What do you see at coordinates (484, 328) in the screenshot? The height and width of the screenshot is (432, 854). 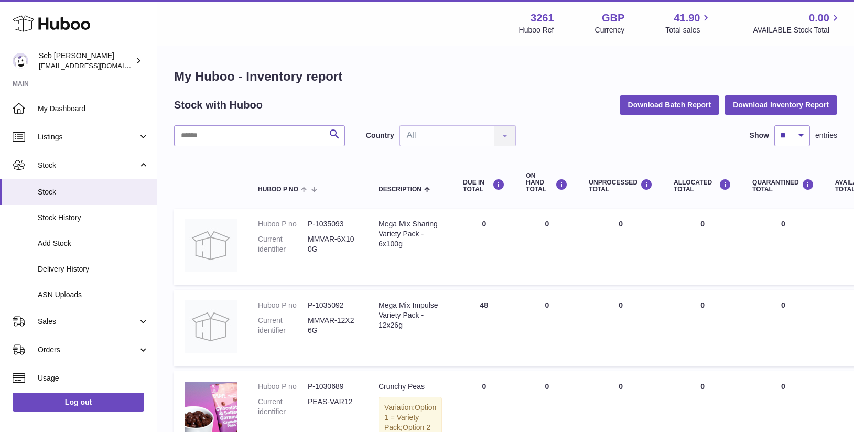 I see `td: 48` at bounding box center [484, 328].